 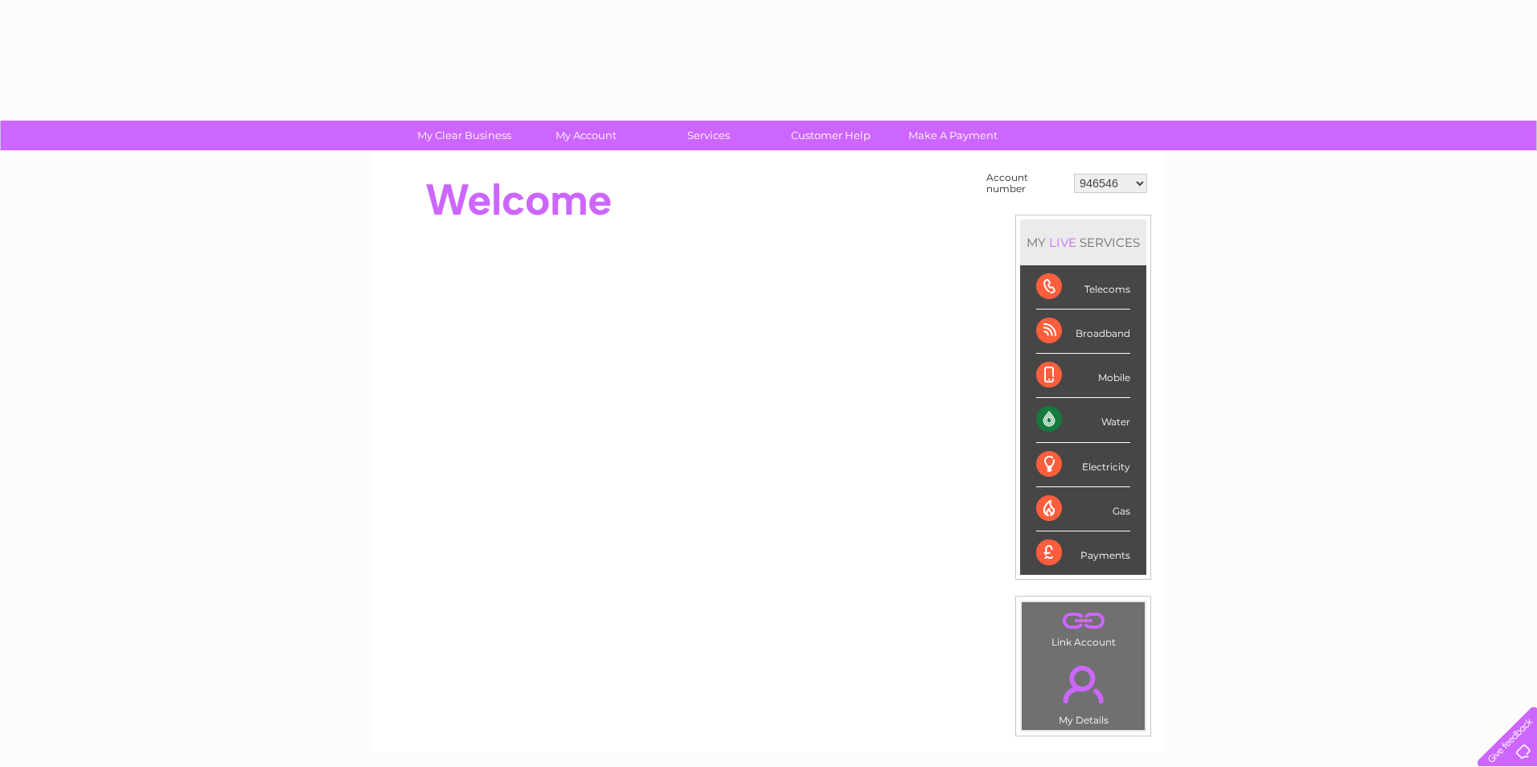 What do you see at coordinates (586, 135) in the screenshot?
I see `a: My Account` at bounding box center [586, 135].